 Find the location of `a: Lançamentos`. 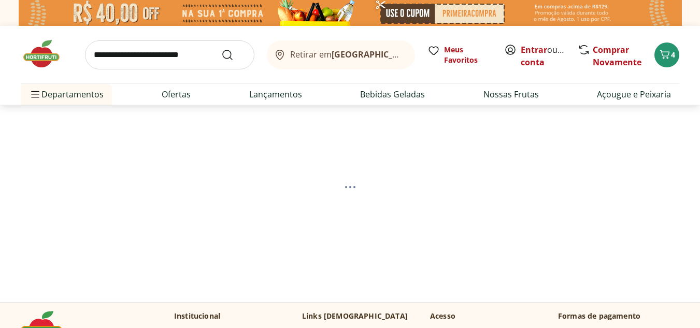

a: Lançamentos is located at coordinates (276, 94).